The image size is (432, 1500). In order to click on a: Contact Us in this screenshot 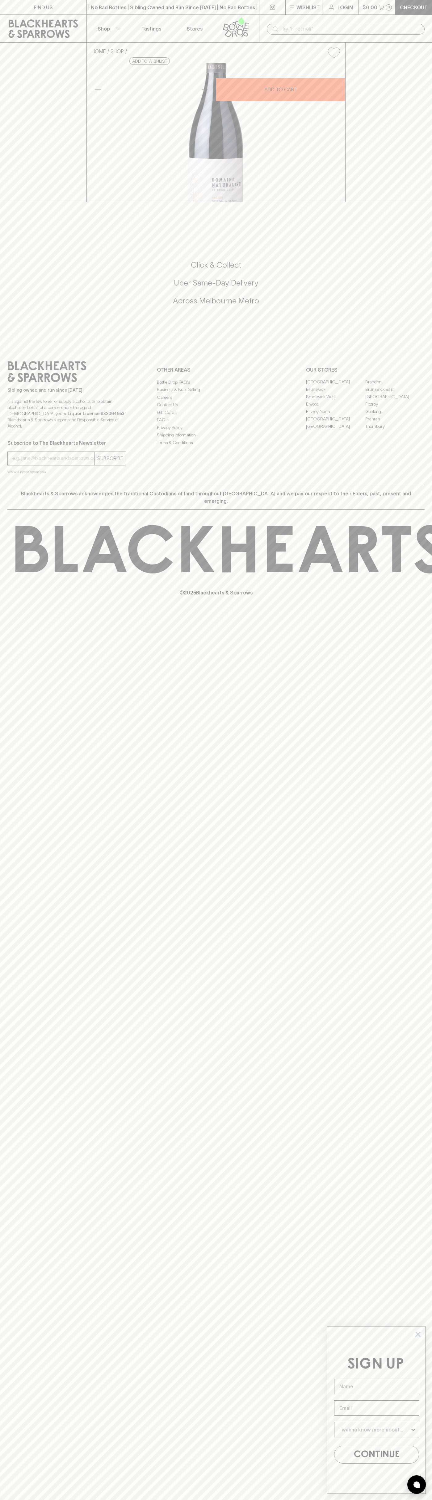, I will do `click(216, 405)`.